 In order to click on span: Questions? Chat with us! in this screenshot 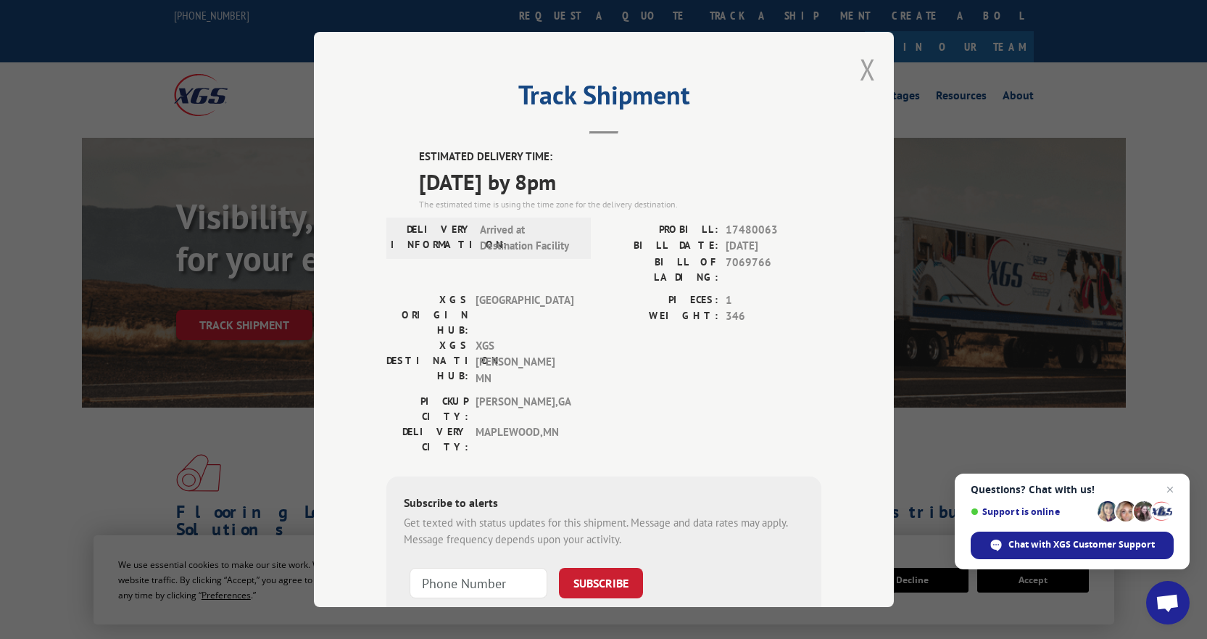, I will do `click(1072, 489)`.